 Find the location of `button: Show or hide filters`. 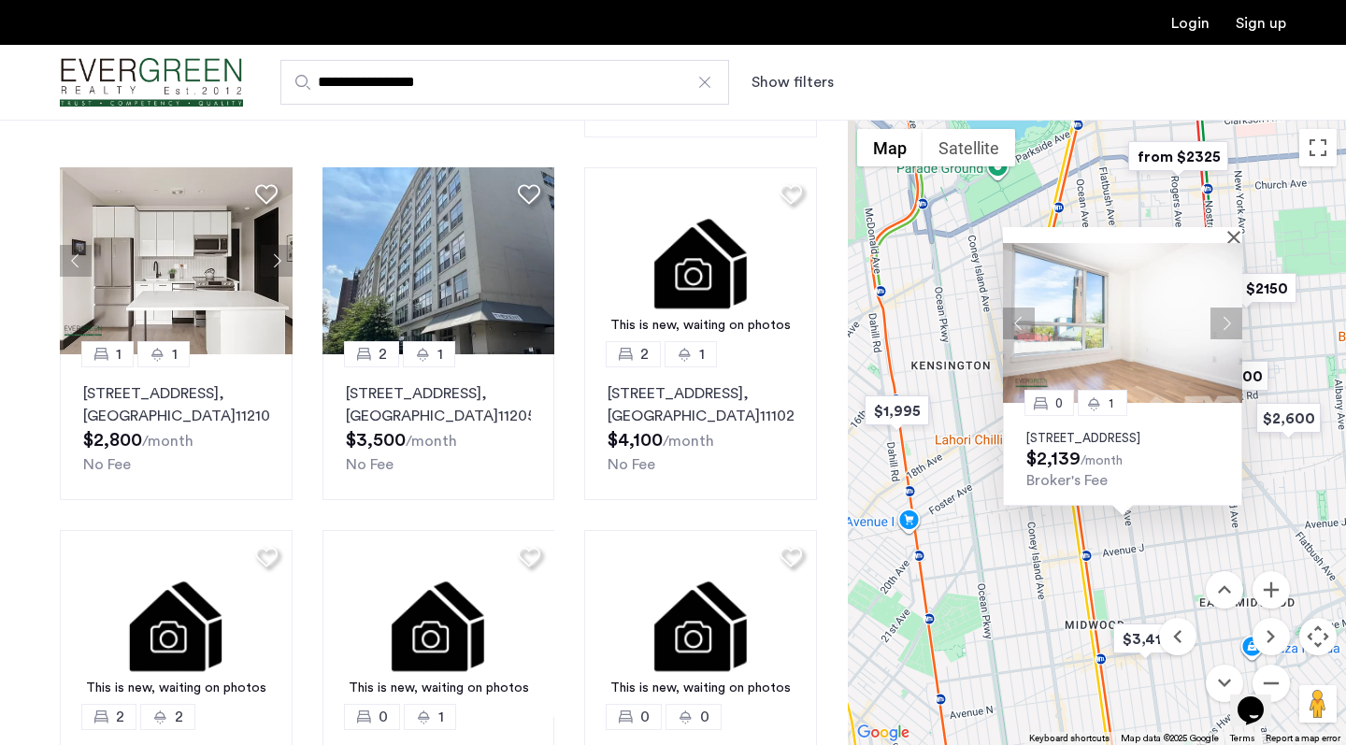

button: Show or hide filters is located at coordinates (793, 82).